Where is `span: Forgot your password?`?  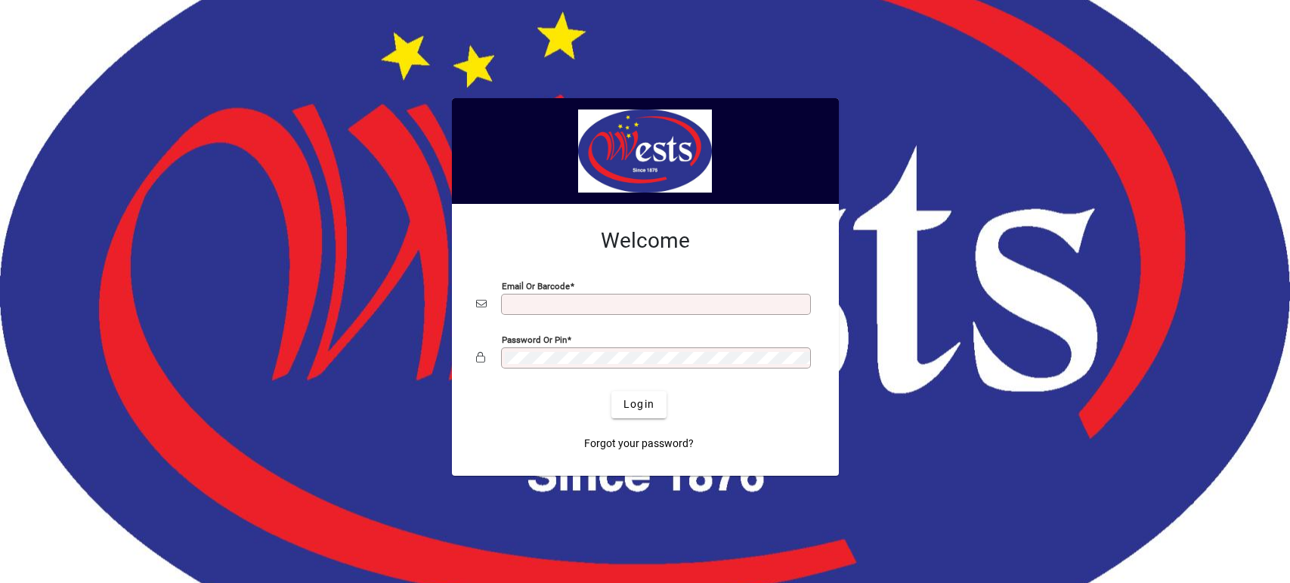
span: Forgot your password? is located at coordinates (638, 443).